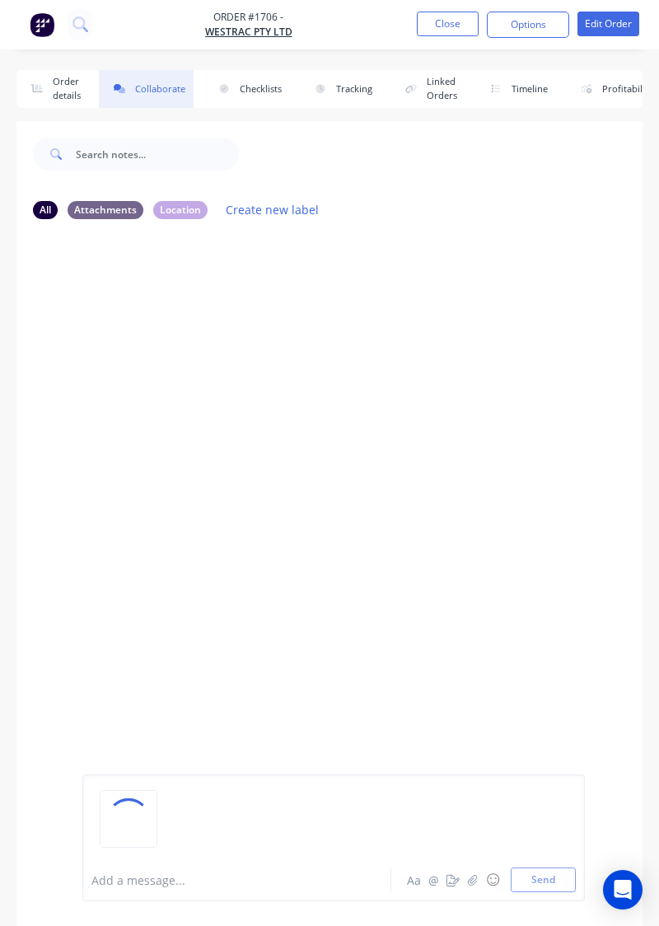 The height and width of the screenshot is (926, 659). I want to click on img: Factory, so click(42, 25).